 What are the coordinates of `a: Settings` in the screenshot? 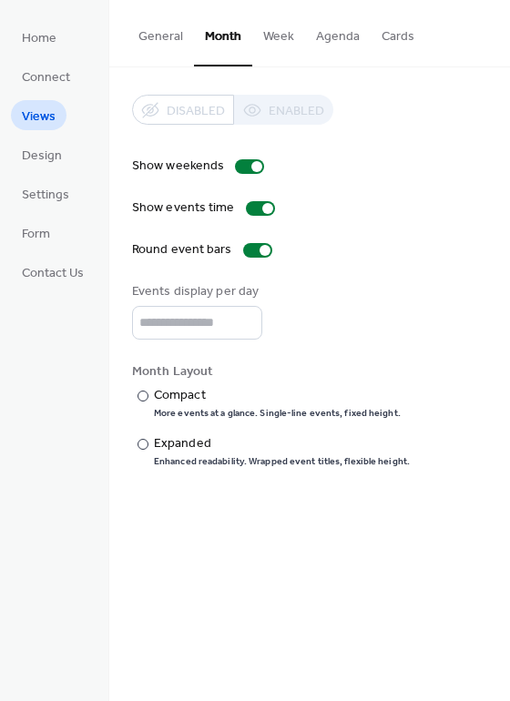 It's located at (46, 193).